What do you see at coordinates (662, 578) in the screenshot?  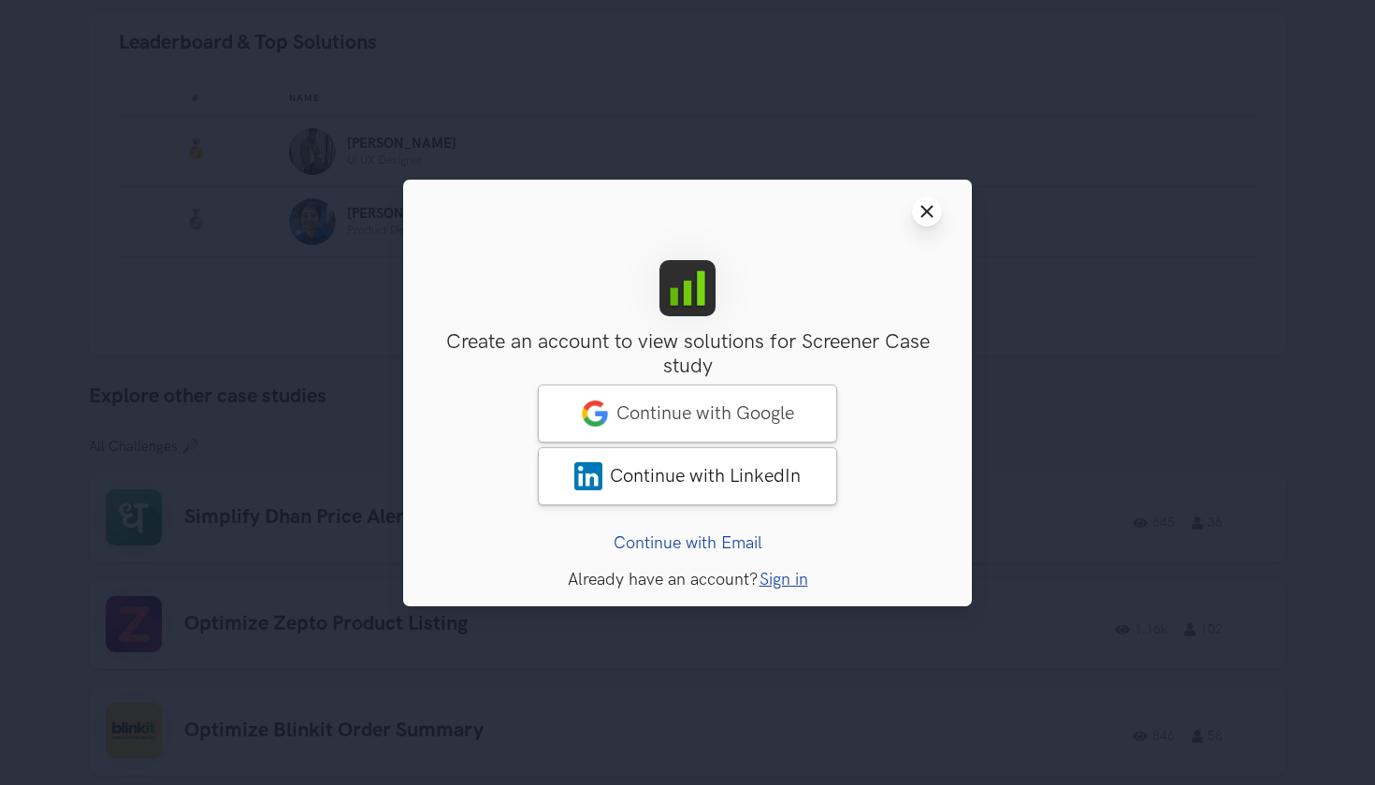 I see `span: Already have an account?` at bounding box center [662, 578].